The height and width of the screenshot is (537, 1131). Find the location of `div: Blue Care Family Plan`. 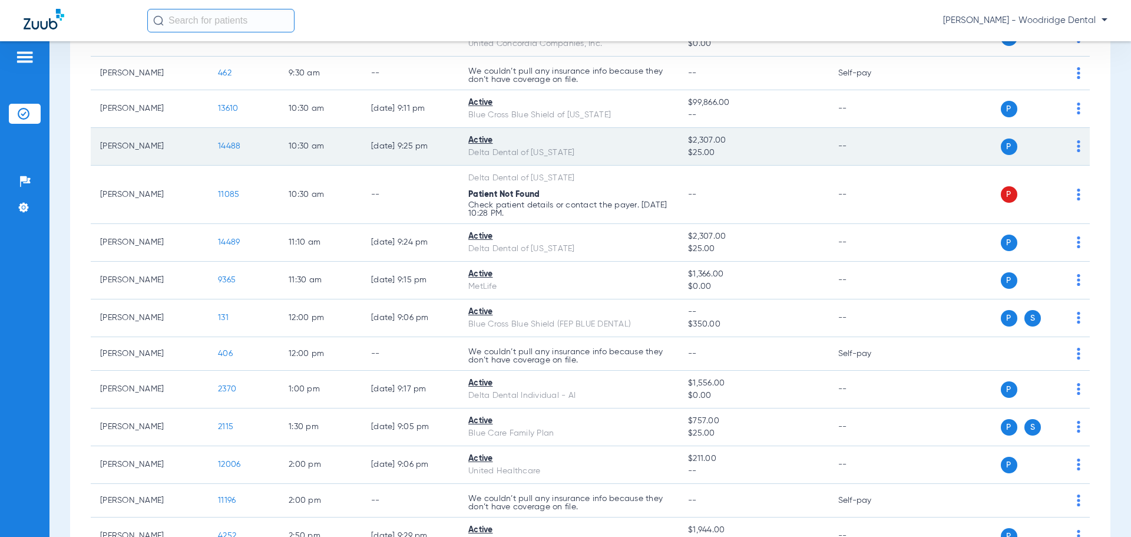

div: Blue Care Family Plan is located at coordinates (569, 433).